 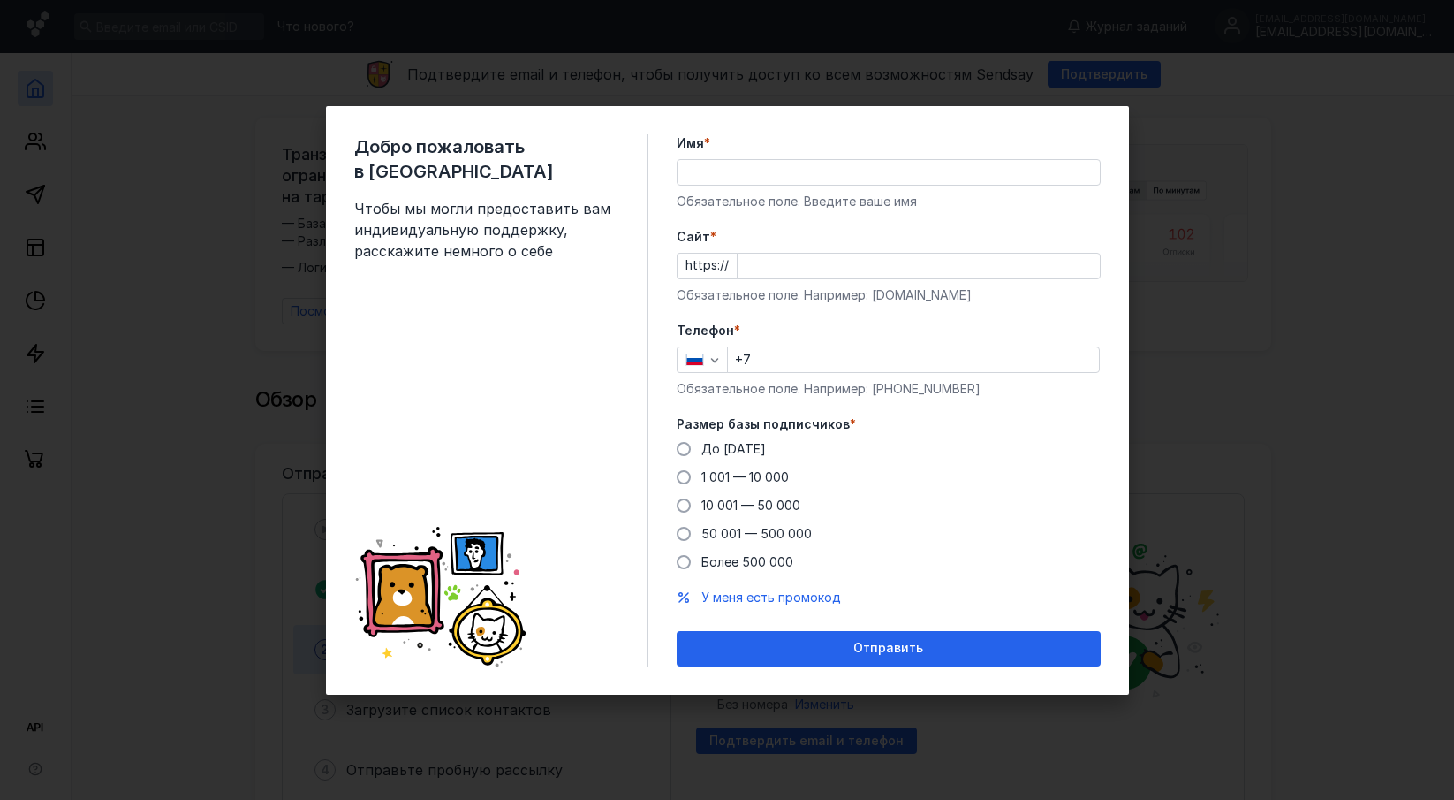 What do you see at coordinates (771, 596) in the screenshot?
I see `span: У меня есть промокод` at bounding box center [771, 596].